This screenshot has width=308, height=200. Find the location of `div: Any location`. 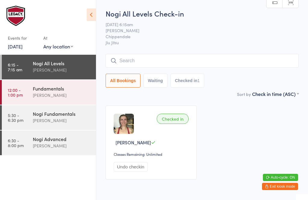

div: Any location is located at coordinates (58, 46).